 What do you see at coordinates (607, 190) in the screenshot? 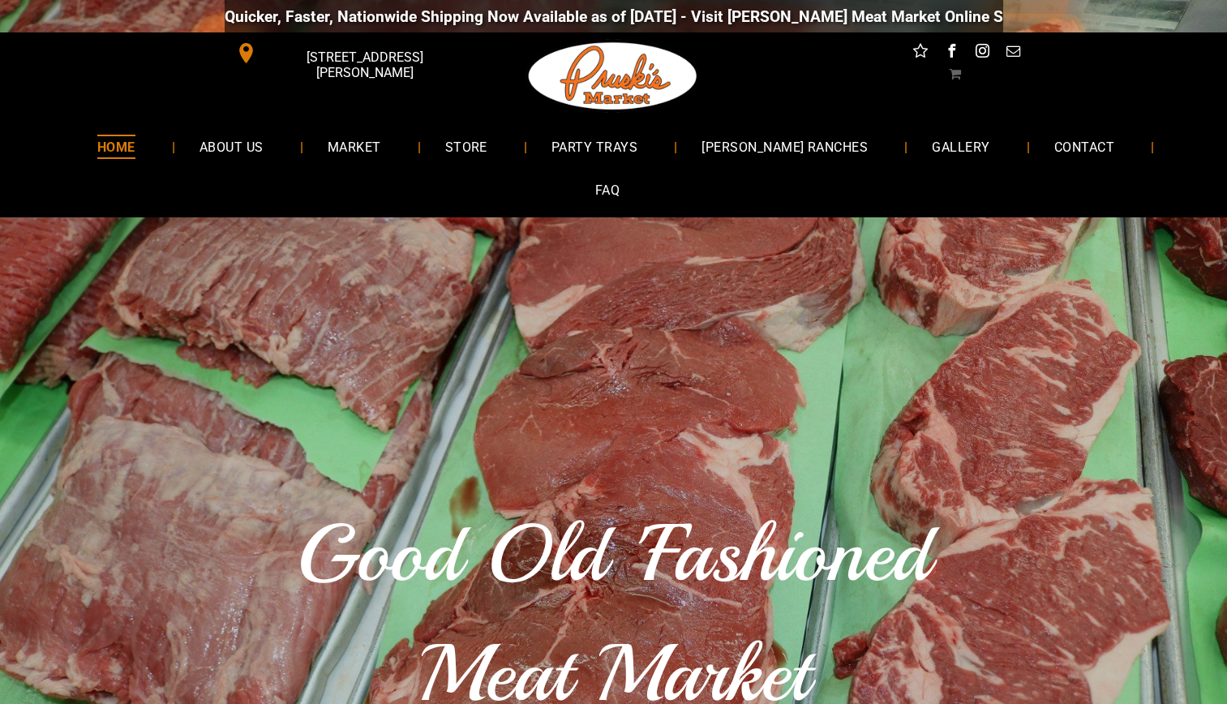
I see `a: FAQ` at bounding box center [607, 190].